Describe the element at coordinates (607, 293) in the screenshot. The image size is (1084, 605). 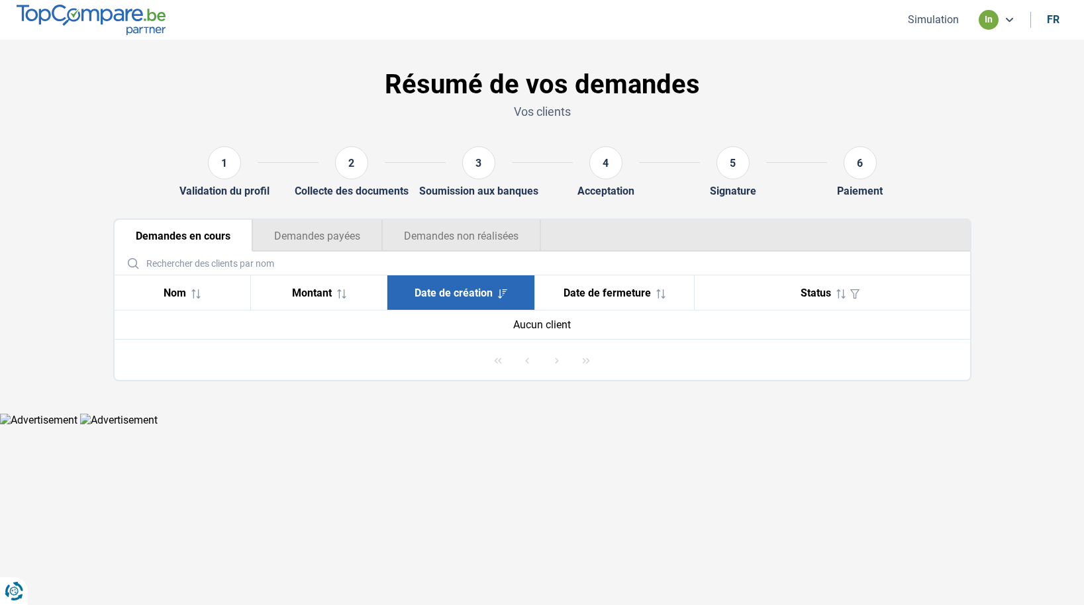
I see `span: Date de fermeture` at that location.